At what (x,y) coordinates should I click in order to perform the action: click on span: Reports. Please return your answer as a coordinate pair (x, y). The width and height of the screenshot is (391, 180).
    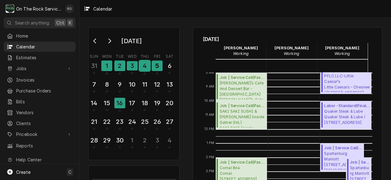
    Looking at the image, I should click on (44, 146).